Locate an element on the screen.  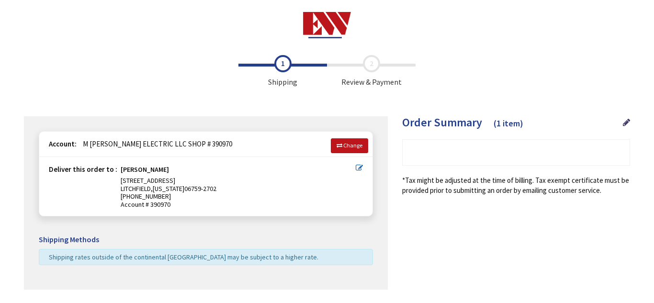
h5: Shipping Methods is located at coordinates (206, 240).